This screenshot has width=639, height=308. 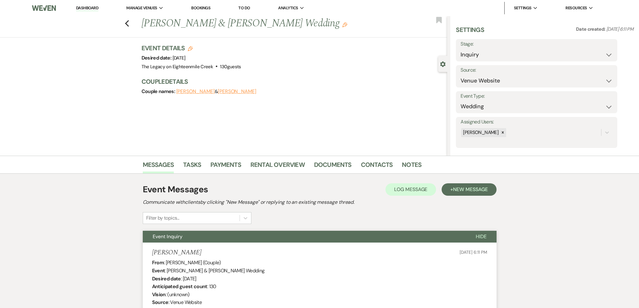 What do you see at coordinates (158, 167) in the screenshot?
I see `a: Messages` at bounding box center [158, 167].